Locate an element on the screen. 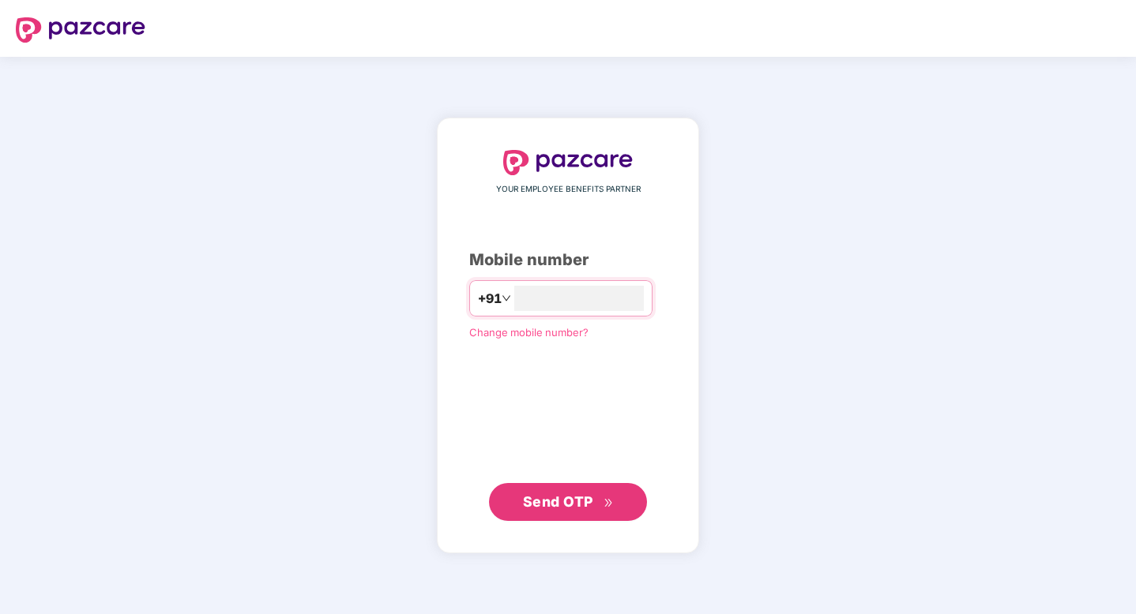 This screenshot has height=614, width=1136. span: double-right is located at coordinates (608, 503).